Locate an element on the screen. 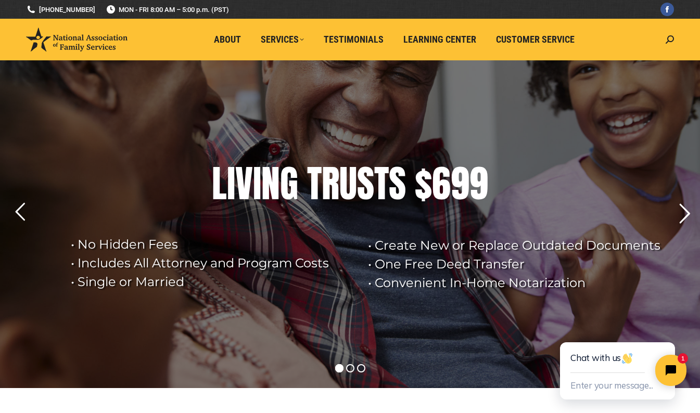  rs-layer: • No Hidden Fees • Includes All Attorney and Program Costs • Single or Married is located at coordinates (213, 263).